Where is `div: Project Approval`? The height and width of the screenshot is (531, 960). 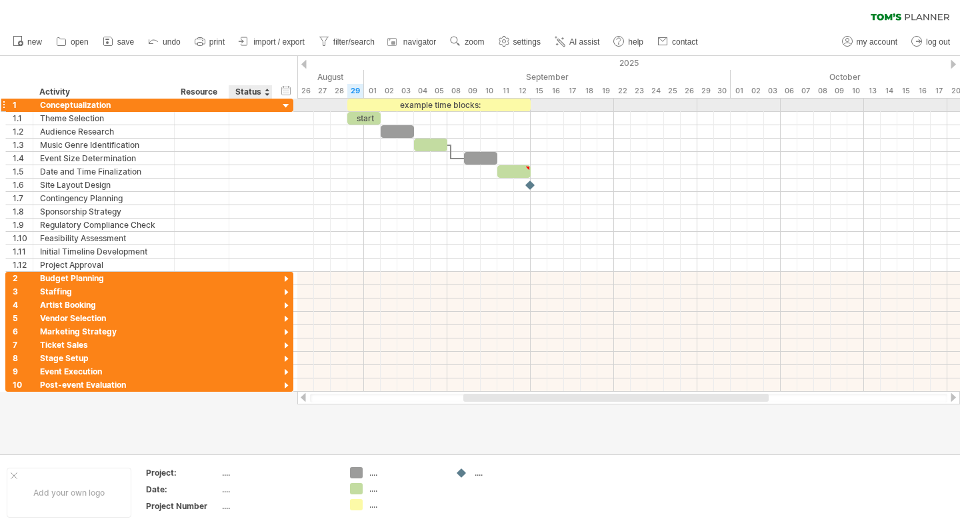
div: Project Approval is located at coordinates (103, 265).